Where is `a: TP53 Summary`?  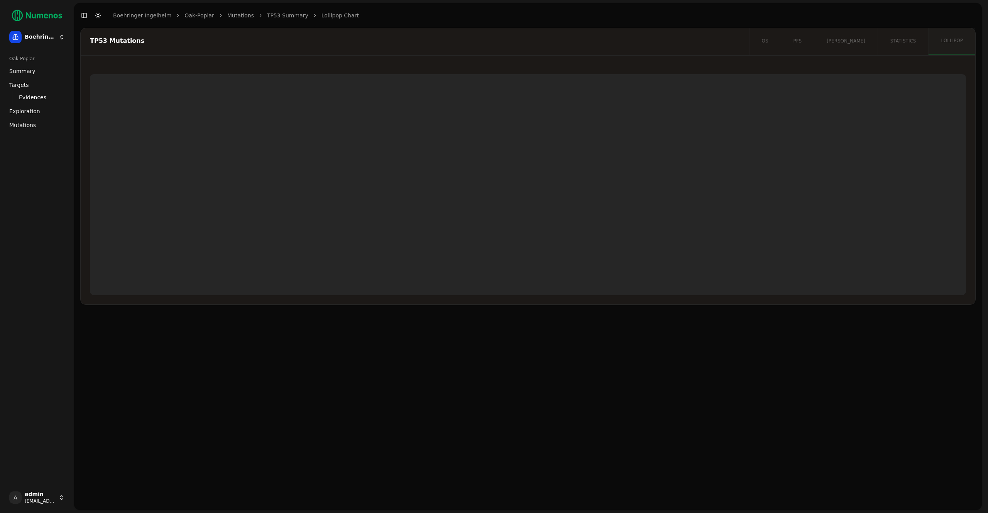
a: TP53 Summary is located at coordinates (288, 15).